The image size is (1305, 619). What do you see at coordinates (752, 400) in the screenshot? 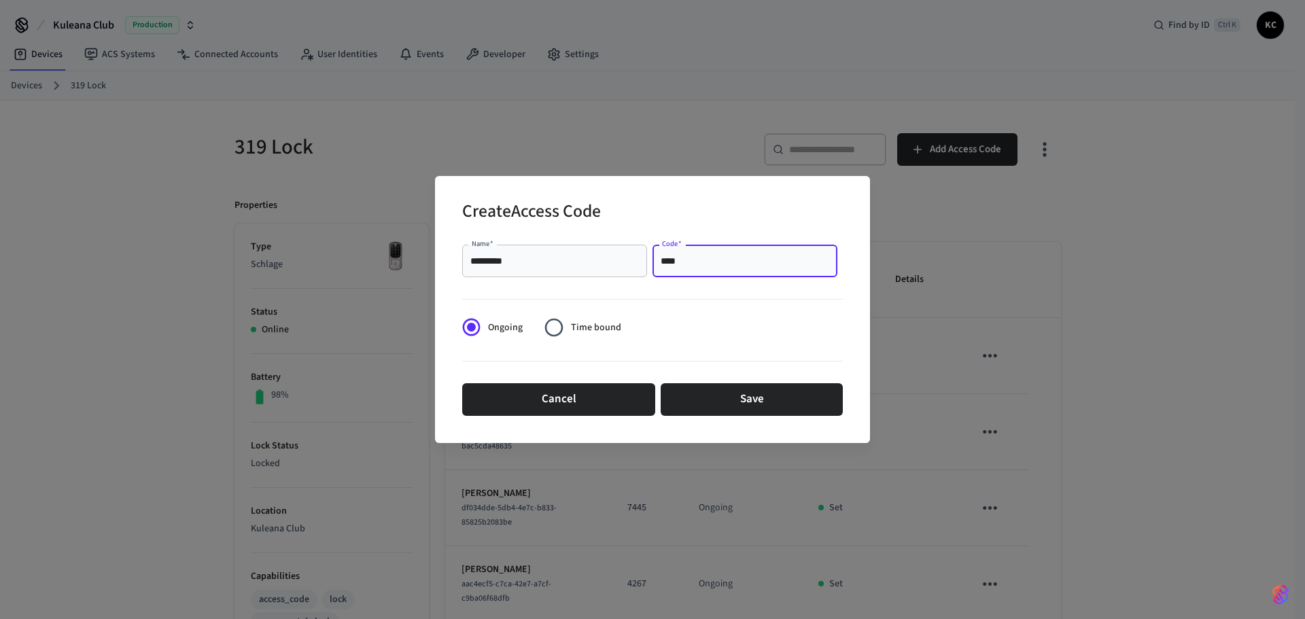
I see `button: Save` at bounding box center [752, 400].